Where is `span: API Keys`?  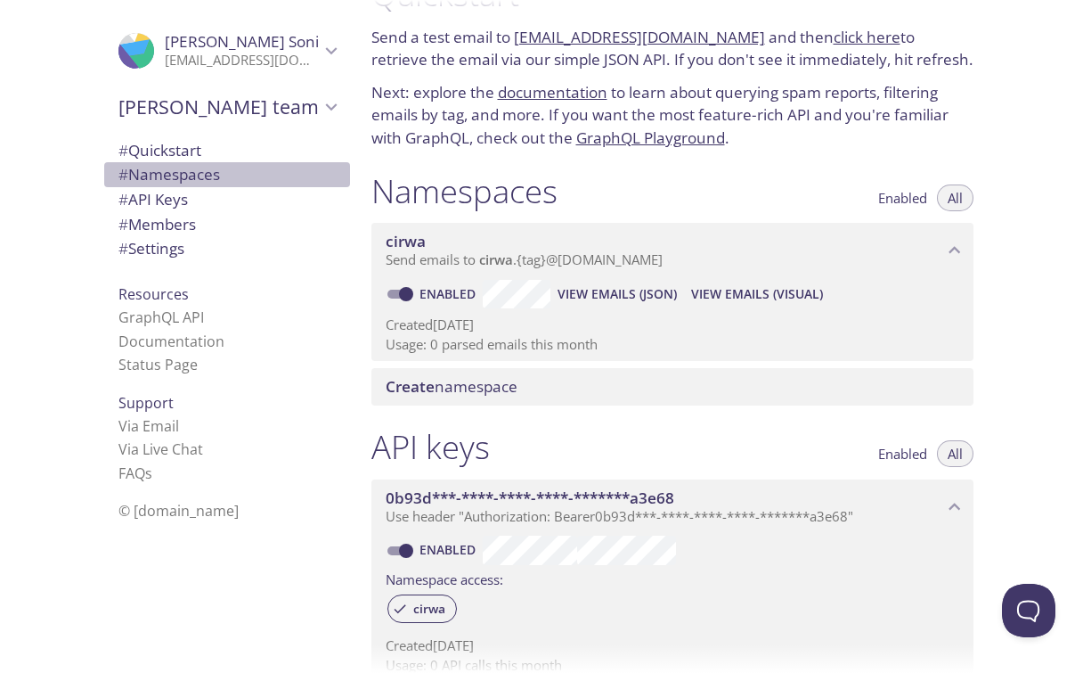
span: API Keys is located at coordinates (153, 199).